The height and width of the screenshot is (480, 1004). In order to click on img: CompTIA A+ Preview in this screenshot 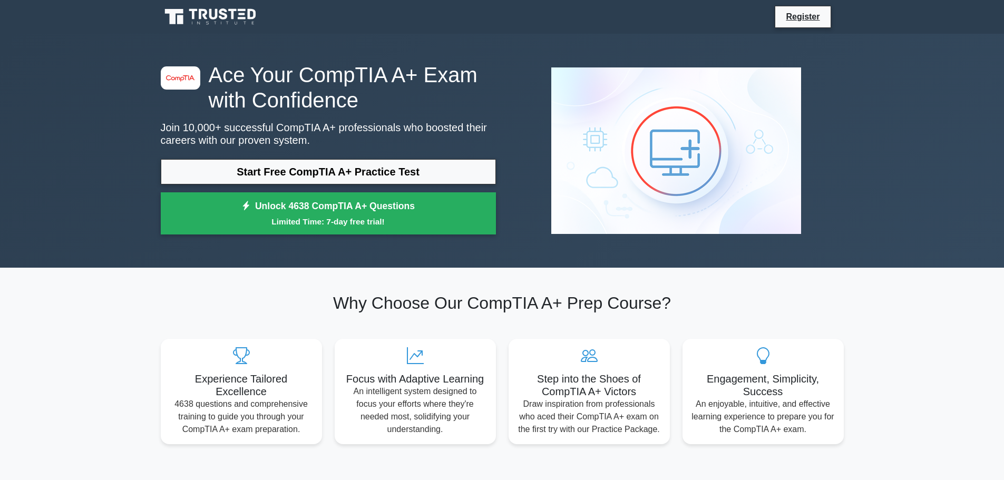, I will do `click(676, 151)`.